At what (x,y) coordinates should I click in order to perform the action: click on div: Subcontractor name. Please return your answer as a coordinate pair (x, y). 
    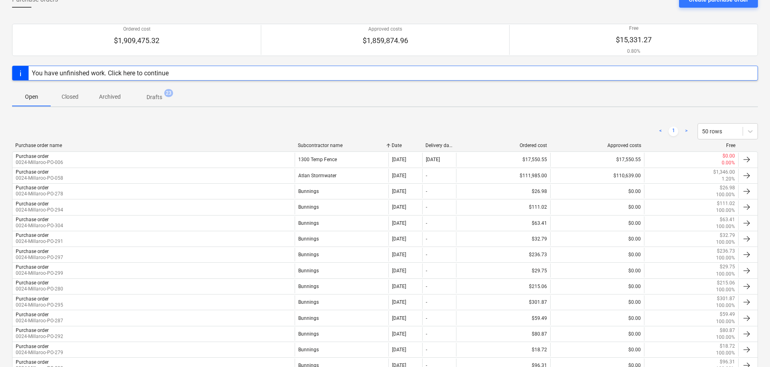
    Looking at the image, I should click on (342, 145).